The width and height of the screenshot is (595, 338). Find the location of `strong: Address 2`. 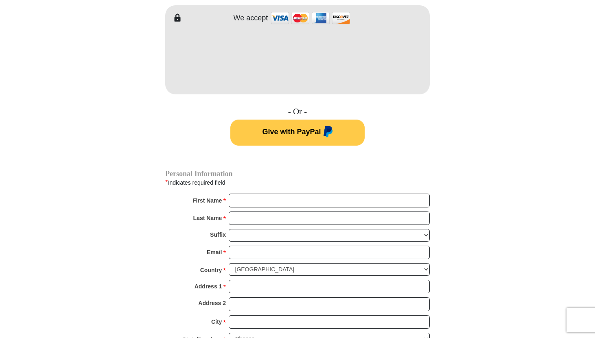

strong: Address 2 is located at coordinates (212, 303).